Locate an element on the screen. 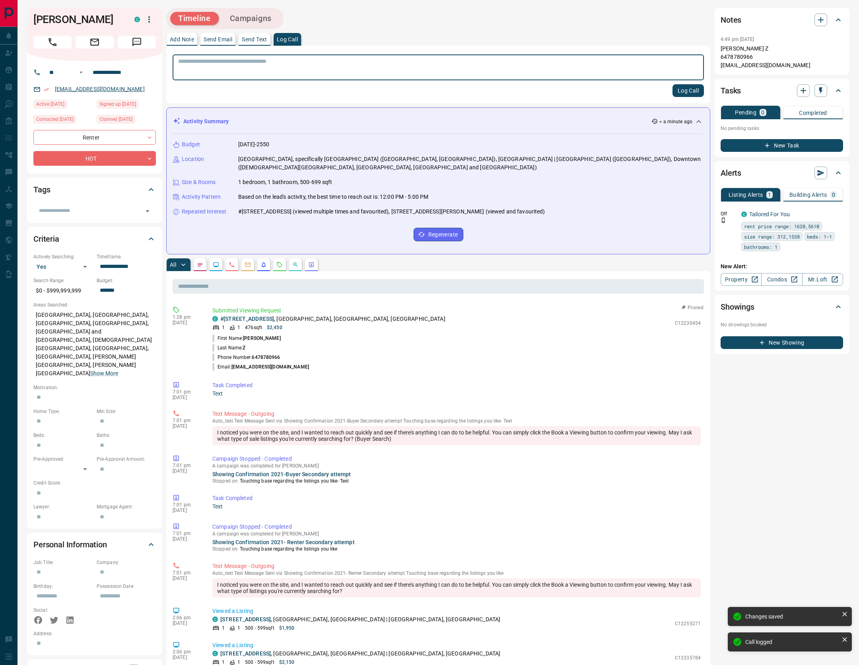 Image resolution: width=859 pixels, height=665 pixels. p: 0 is located at coordinates (834, 195).